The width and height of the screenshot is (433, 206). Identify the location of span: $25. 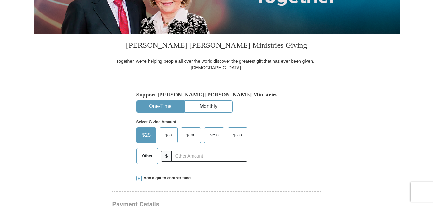
(146, 136).